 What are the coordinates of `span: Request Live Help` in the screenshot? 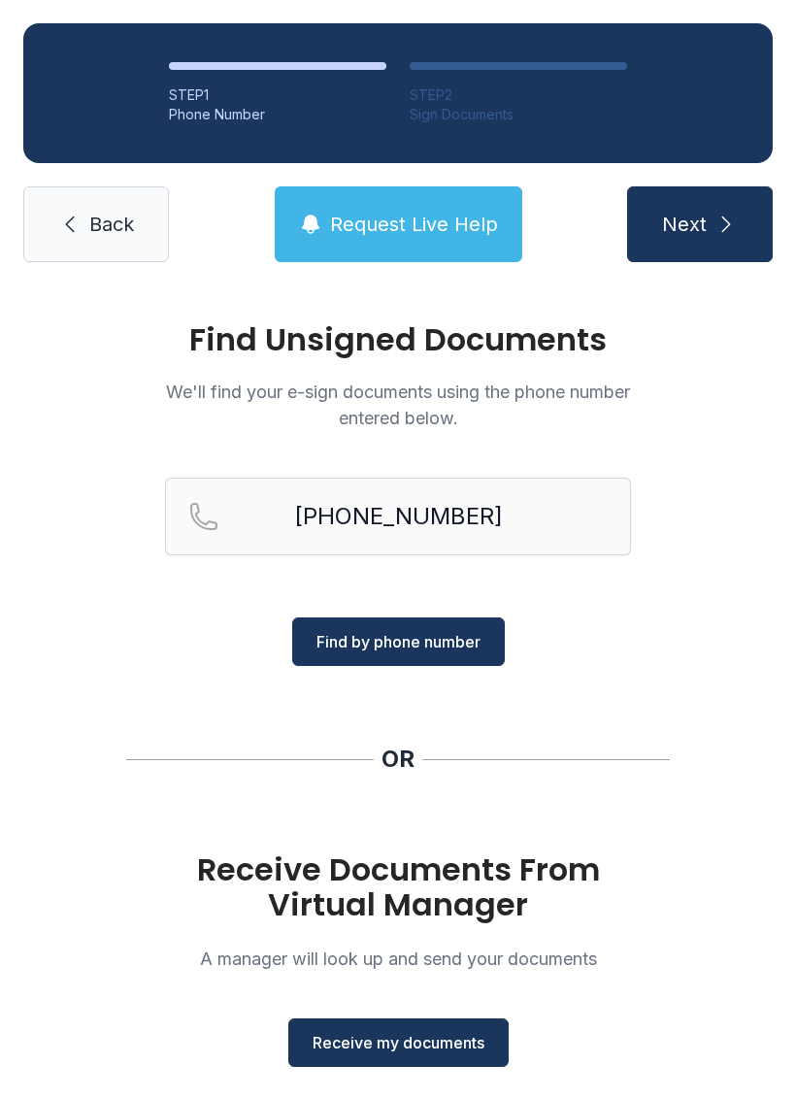 It's located at (414, 224).